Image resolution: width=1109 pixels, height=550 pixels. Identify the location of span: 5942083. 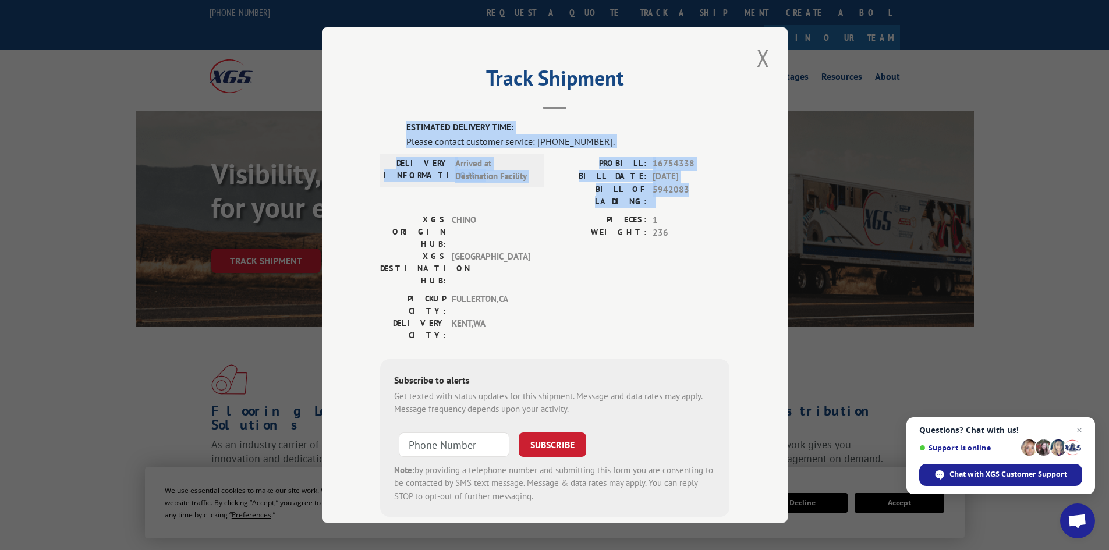
(691, 196).